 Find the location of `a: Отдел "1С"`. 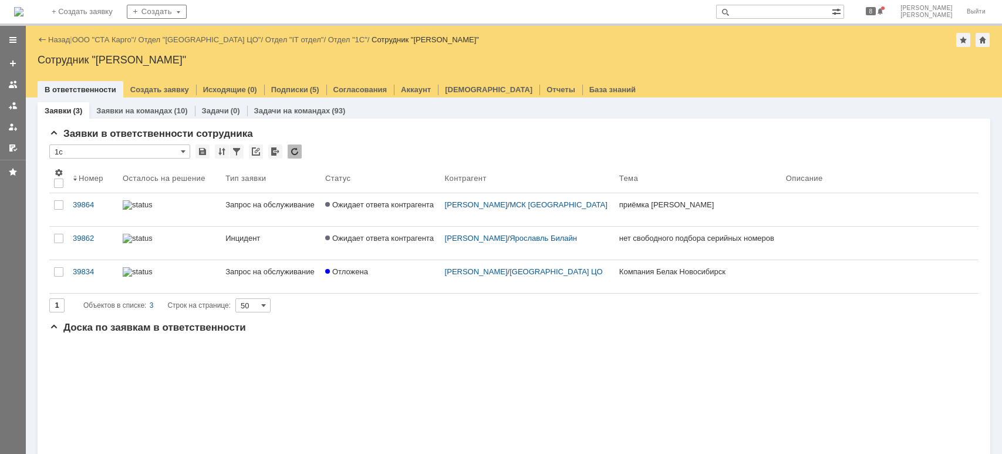

a: Отдел "1С" is located at coordinates (347, 39).